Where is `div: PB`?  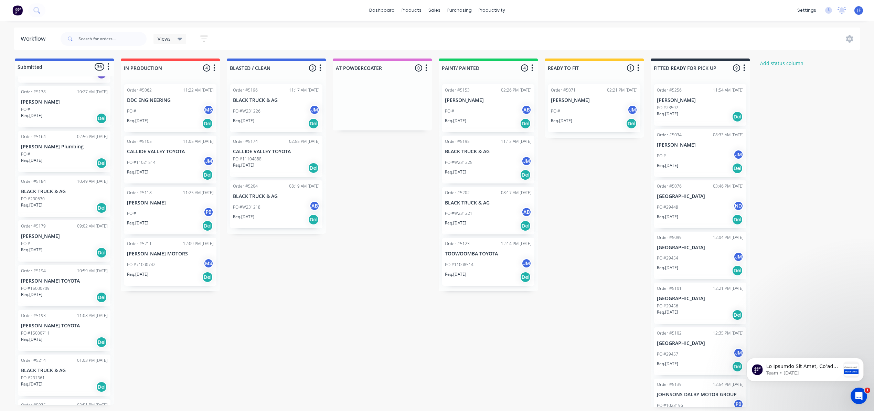
div: PB is located at coordinates (738, 404).